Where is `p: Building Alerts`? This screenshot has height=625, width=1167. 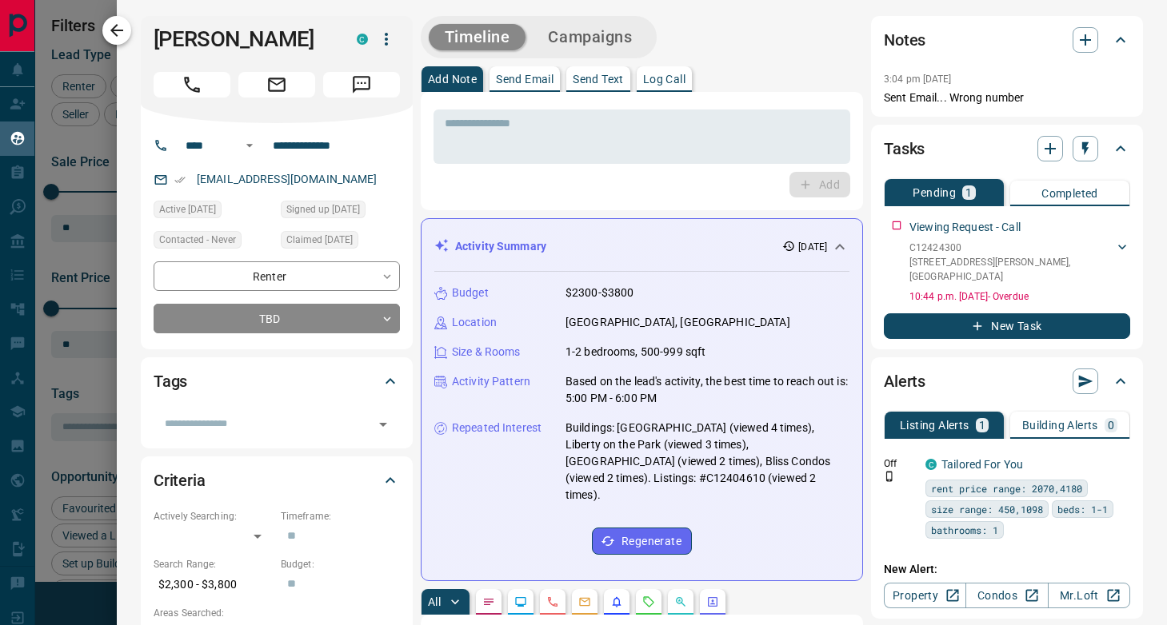
p: Building Alerts is located at coordinates (1060, 425).